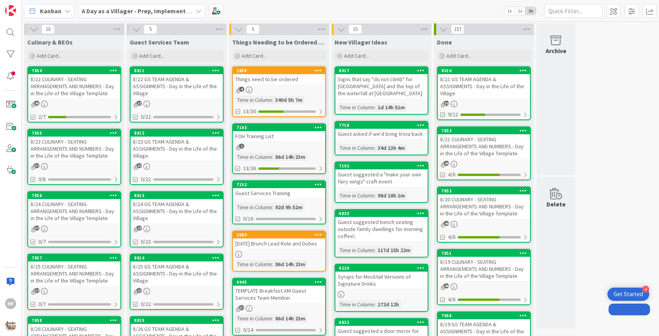 This screenshot has width=659, height=336. Describe the element at coordinates (241, 89) in the screenshot. I see `span: 4` at that location.